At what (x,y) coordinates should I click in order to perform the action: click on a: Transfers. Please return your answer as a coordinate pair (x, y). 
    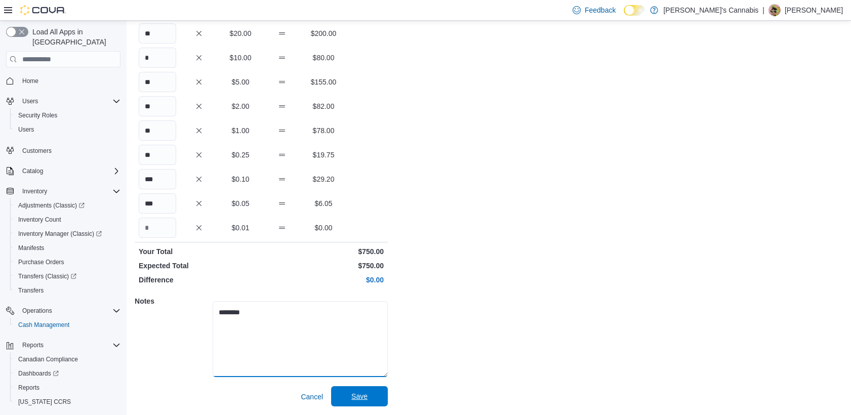
    Looking at the image, I should click on (31, 290).